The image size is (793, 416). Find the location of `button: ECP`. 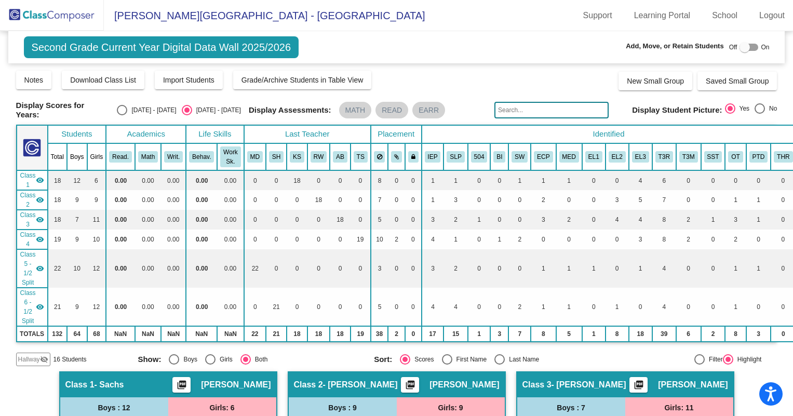

button: ECP is located at coordinates (543, 157).